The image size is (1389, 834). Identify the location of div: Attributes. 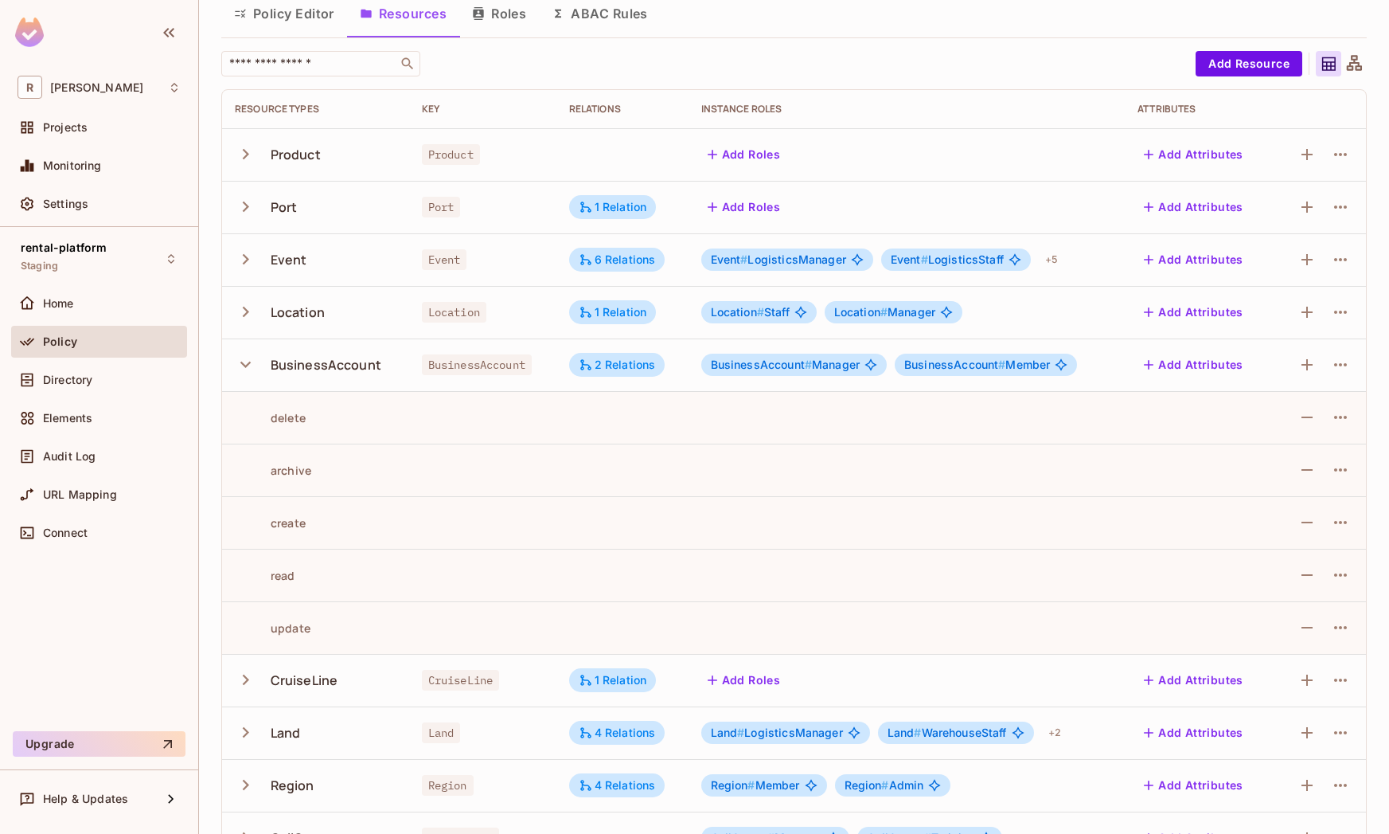
(1200, 109).